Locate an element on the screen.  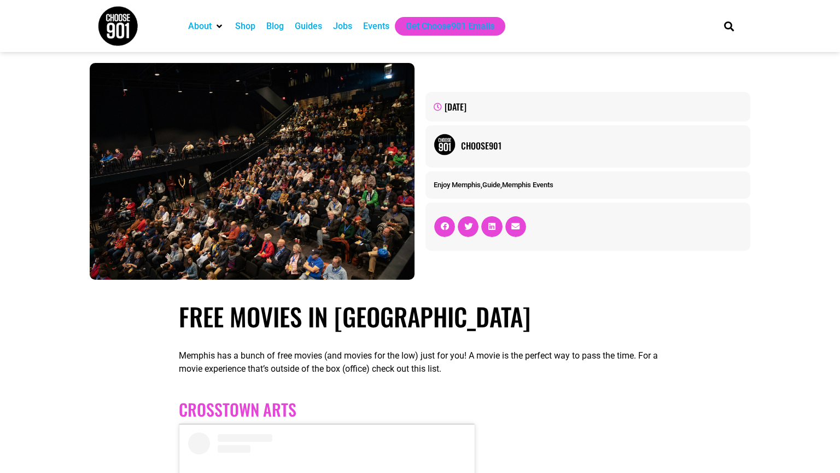
a: Crosstown Arts is located at coordinates (237, 409).